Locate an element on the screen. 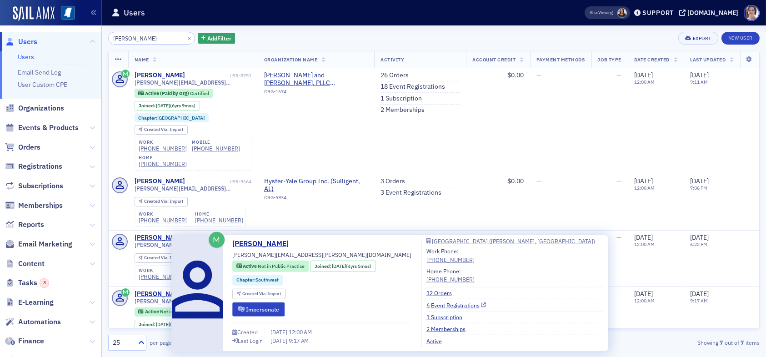  div: work is located at coordinates (163, 271).